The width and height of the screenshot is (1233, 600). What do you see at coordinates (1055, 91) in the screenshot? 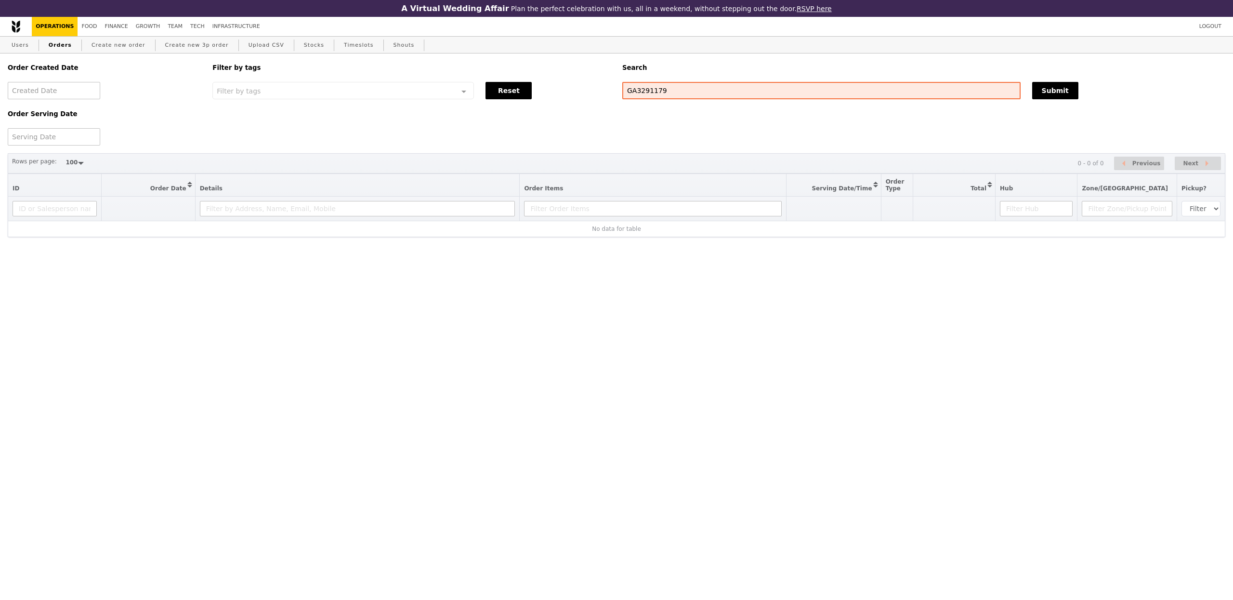
I see `button: Submit` at bounding box center [1055, 91].